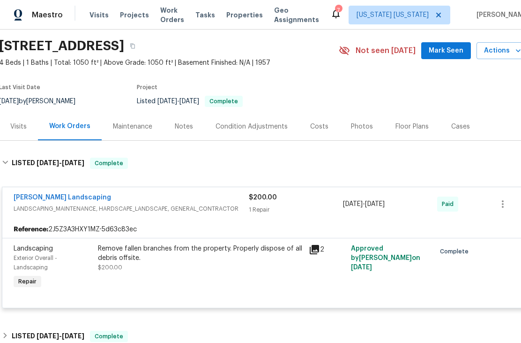 This screenshot has width=521, height=343. Describe the element at coordinates (35, 262) in the screenshot. I see `span: Exterior Overall - Landscaping` at that location.